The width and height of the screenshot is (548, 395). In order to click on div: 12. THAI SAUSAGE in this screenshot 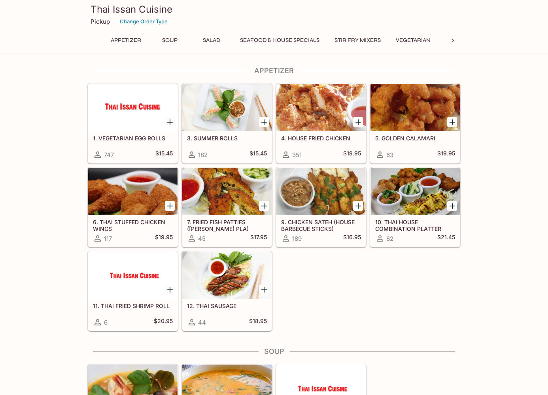, I will do `click(227, 275)`.